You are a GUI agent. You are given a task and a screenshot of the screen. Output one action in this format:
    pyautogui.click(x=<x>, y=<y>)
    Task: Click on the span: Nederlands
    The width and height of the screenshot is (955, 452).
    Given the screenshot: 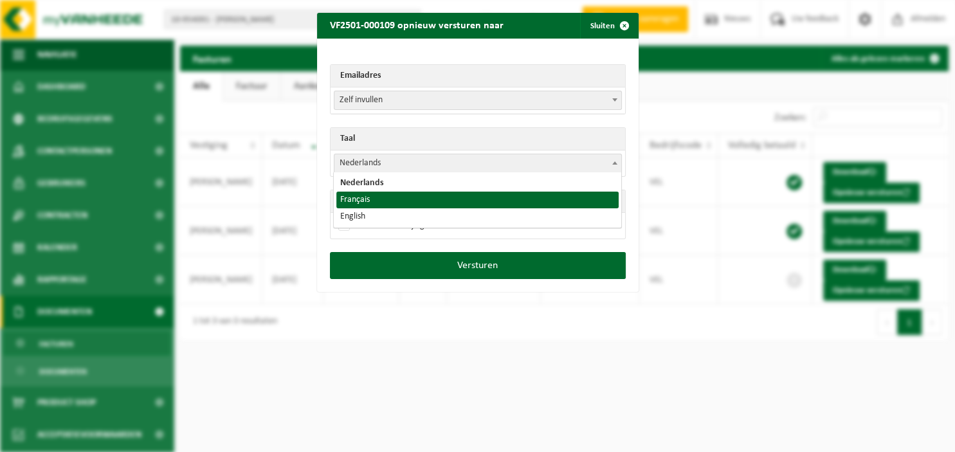 What is the action you would take?
    pyautogui.click(x=478, y=163)
    